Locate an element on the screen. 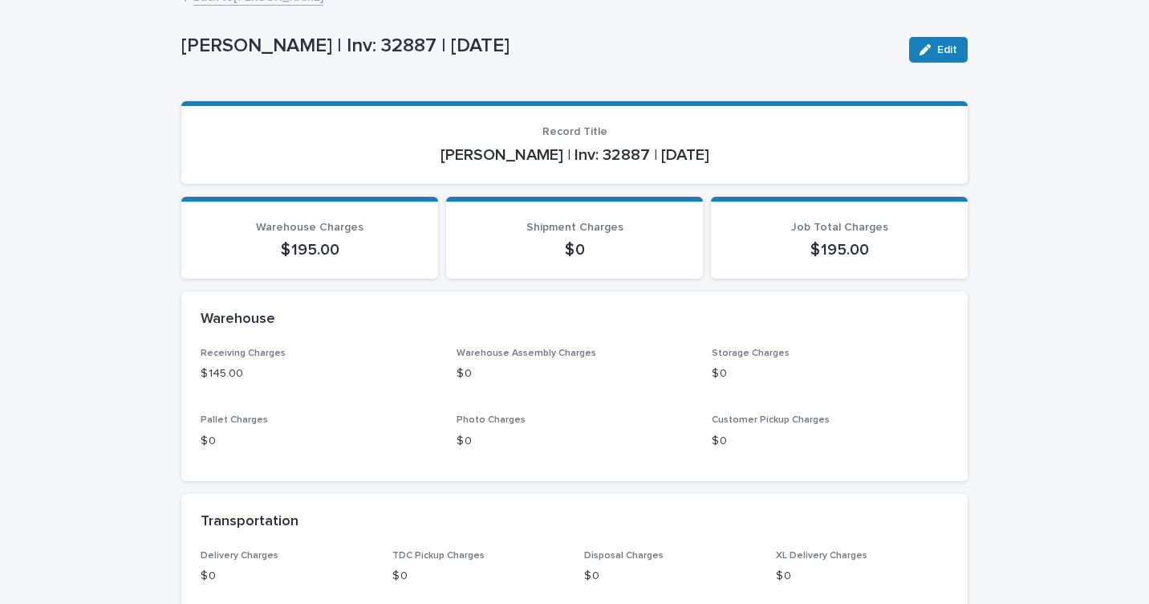 This screenshot has width=1149, height=604. span: TDC Pickup Charges is located at coordinates (438, 555).